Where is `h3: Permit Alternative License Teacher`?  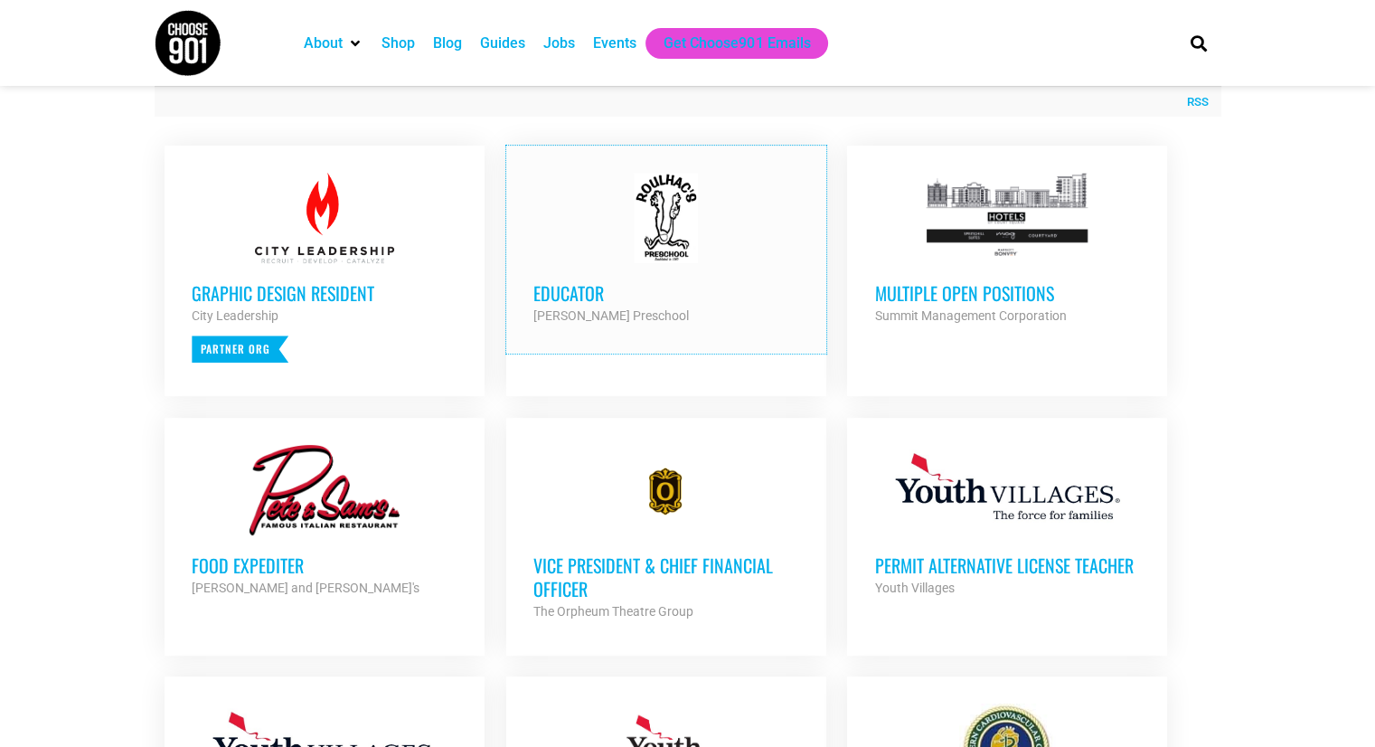
h3: Permit Alternative License Teacher is located at coordinates (1007, 565).